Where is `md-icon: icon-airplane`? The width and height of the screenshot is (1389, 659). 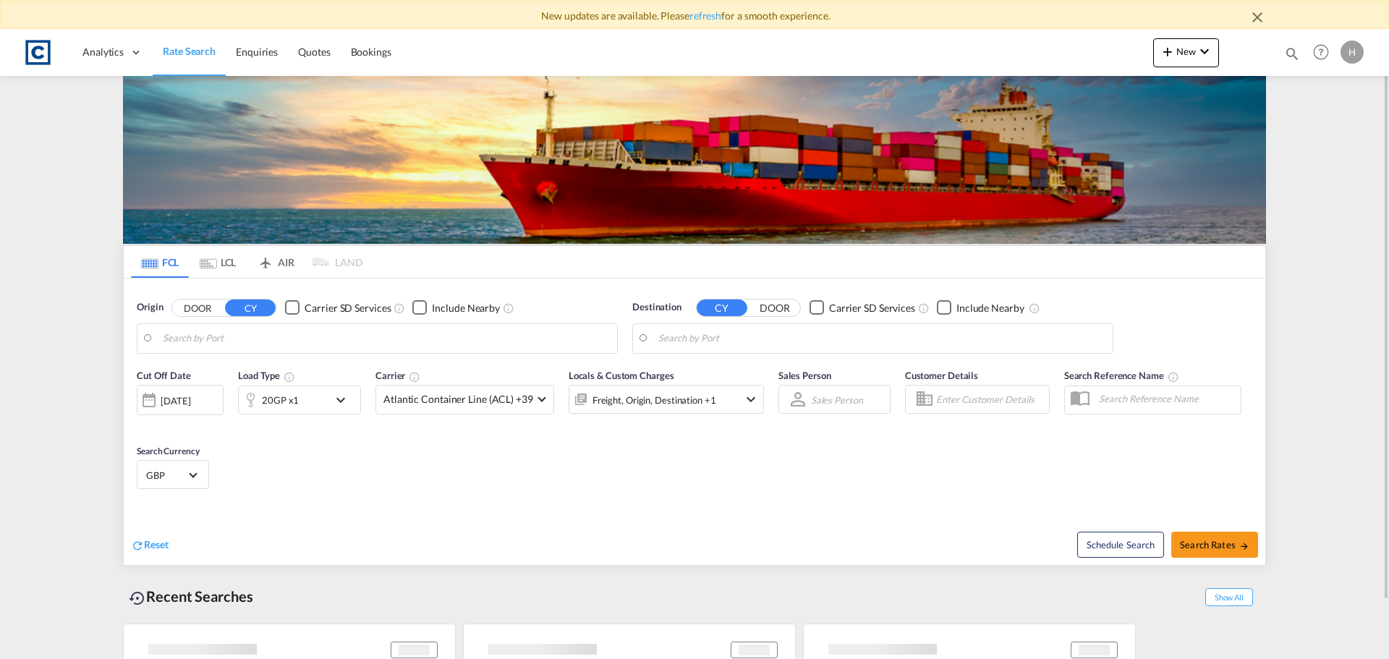 md-icon: icon-airplane is located at coordinates (265, 259).